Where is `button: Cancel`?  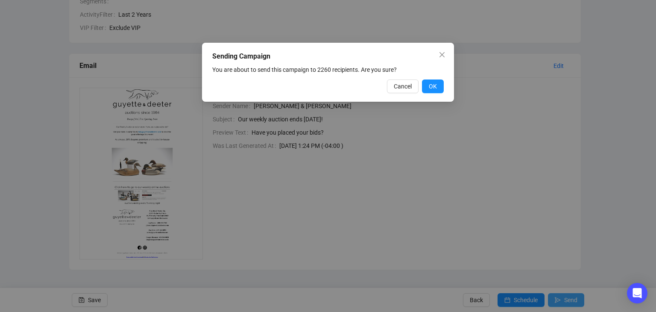 button: Cancel is located at coordinates (403, 86).